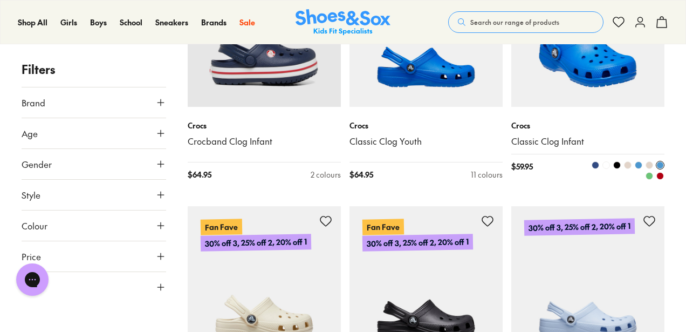 The height and width of the screenshot is (332, 686). I want to click on button: Style, so click(94, 195).